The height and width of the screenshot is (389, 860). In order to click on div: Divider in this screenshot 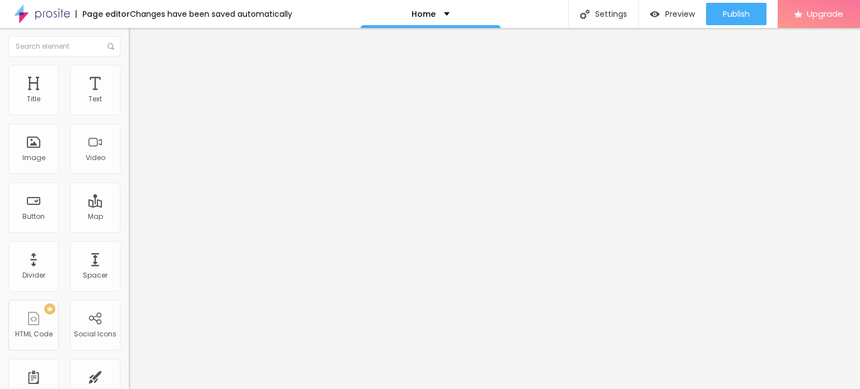, I will do `click(34, 275)`.